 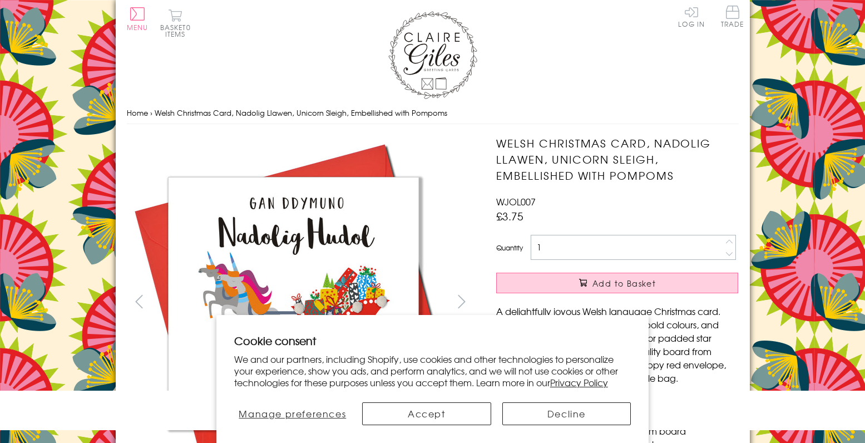 What do you see at coordinates (427, 414) in the screenshot?
I see `button: Accept` at bounding box center [427, 414].